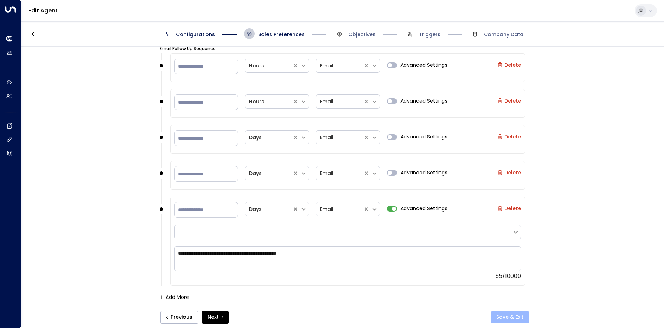 The height and width of the screenshot is (328, 664). Describe the element at coordinates (43, 10) in the screenshot. I see `a: Edit Agent` at that location.